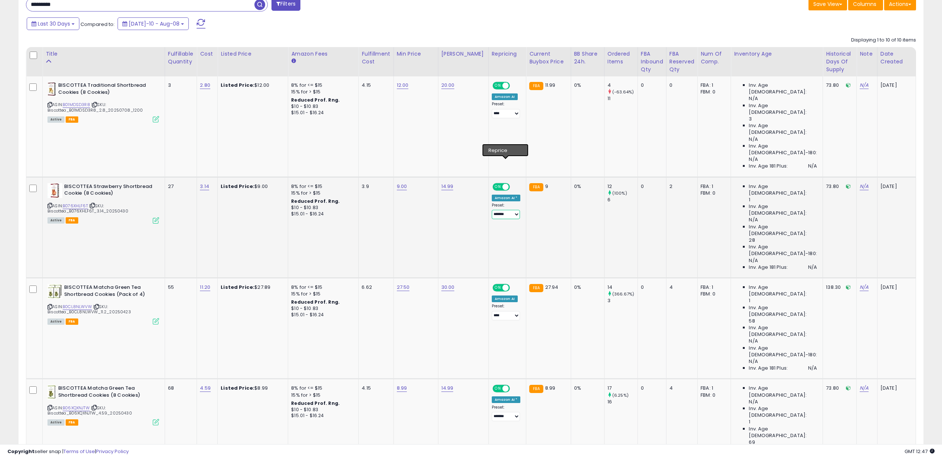 The width and height of the screenshot is (942, 459). I want to click on span: 1, so click(749, 422).